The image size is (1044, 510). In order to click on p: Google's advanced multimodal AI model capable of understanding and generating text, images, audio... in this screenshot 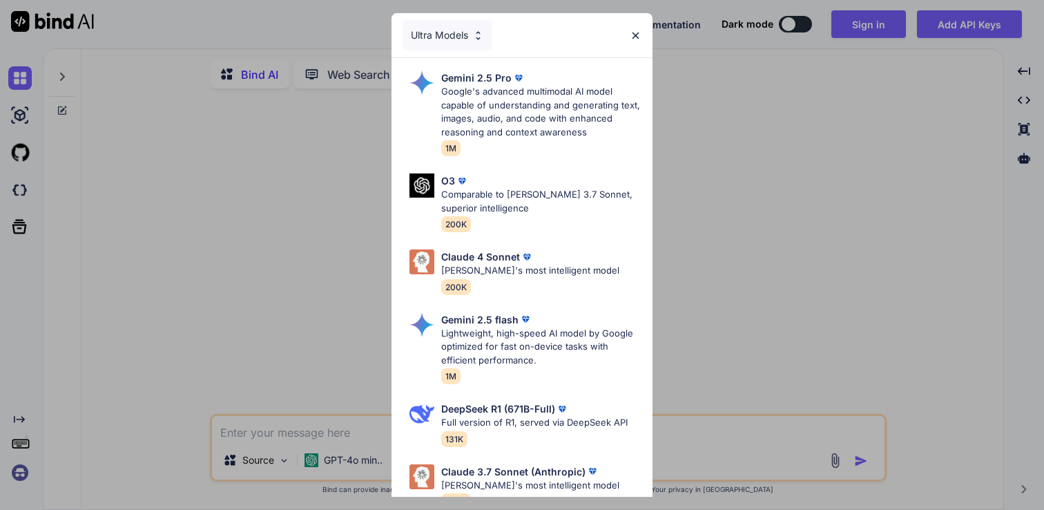, I will do `click(541, 112)`.